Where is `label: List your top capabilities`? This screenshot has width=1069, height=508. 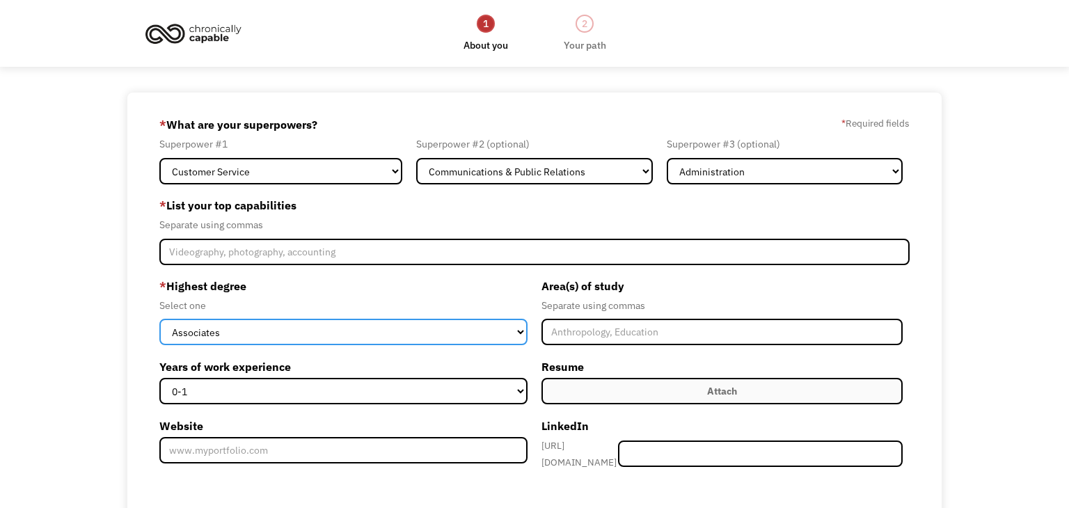 label: List your top capabilities is located at coordinates (534, 205).